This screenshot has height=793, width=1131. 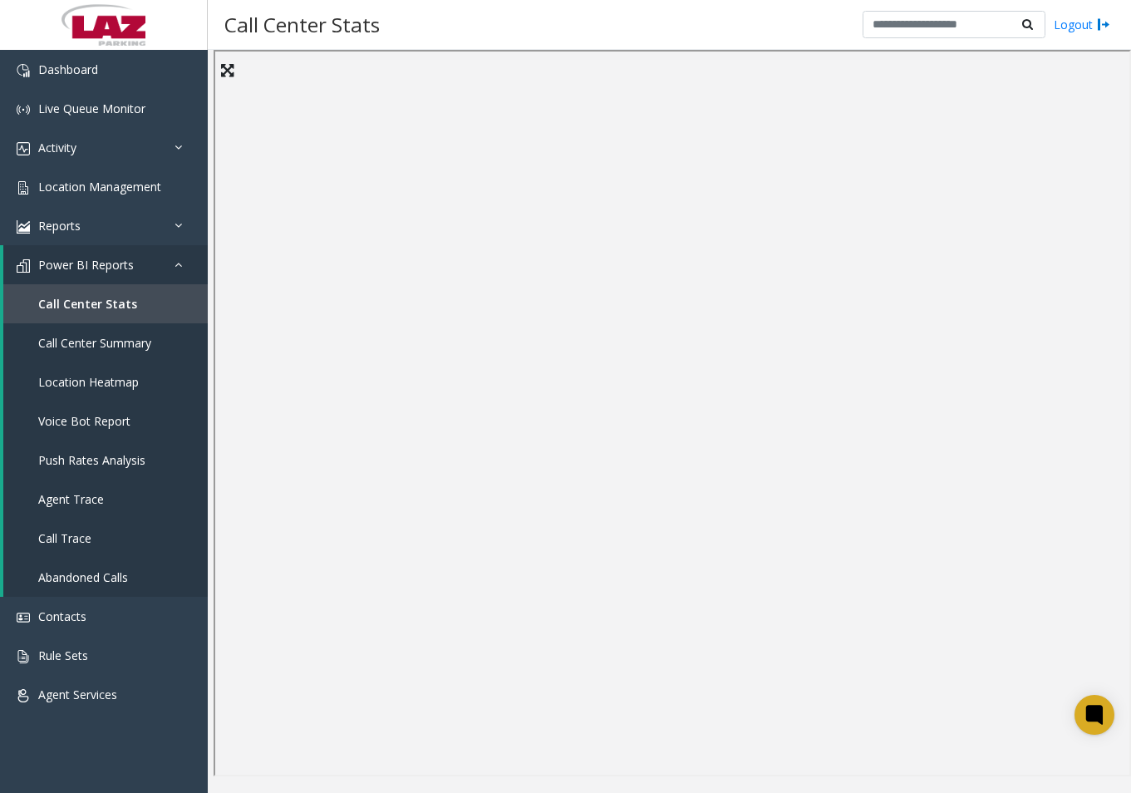 What do you see at coordinates (87, 303) in the screenshot?
I see `span: Call Center Stats` at bounding box center [87, 303].